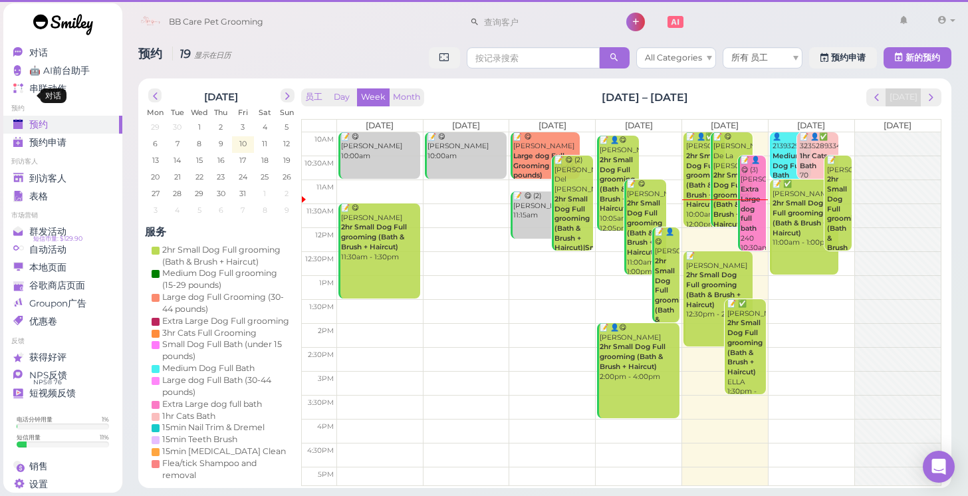  I want to click on div: 1 %, so click(105, 419).